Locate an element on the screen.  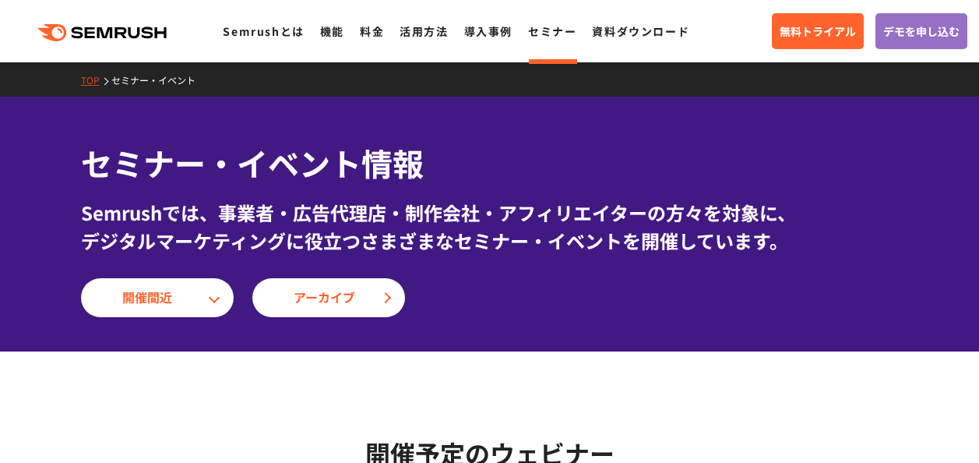
a: セミナー・イベント is located at coordinates (159, 79).